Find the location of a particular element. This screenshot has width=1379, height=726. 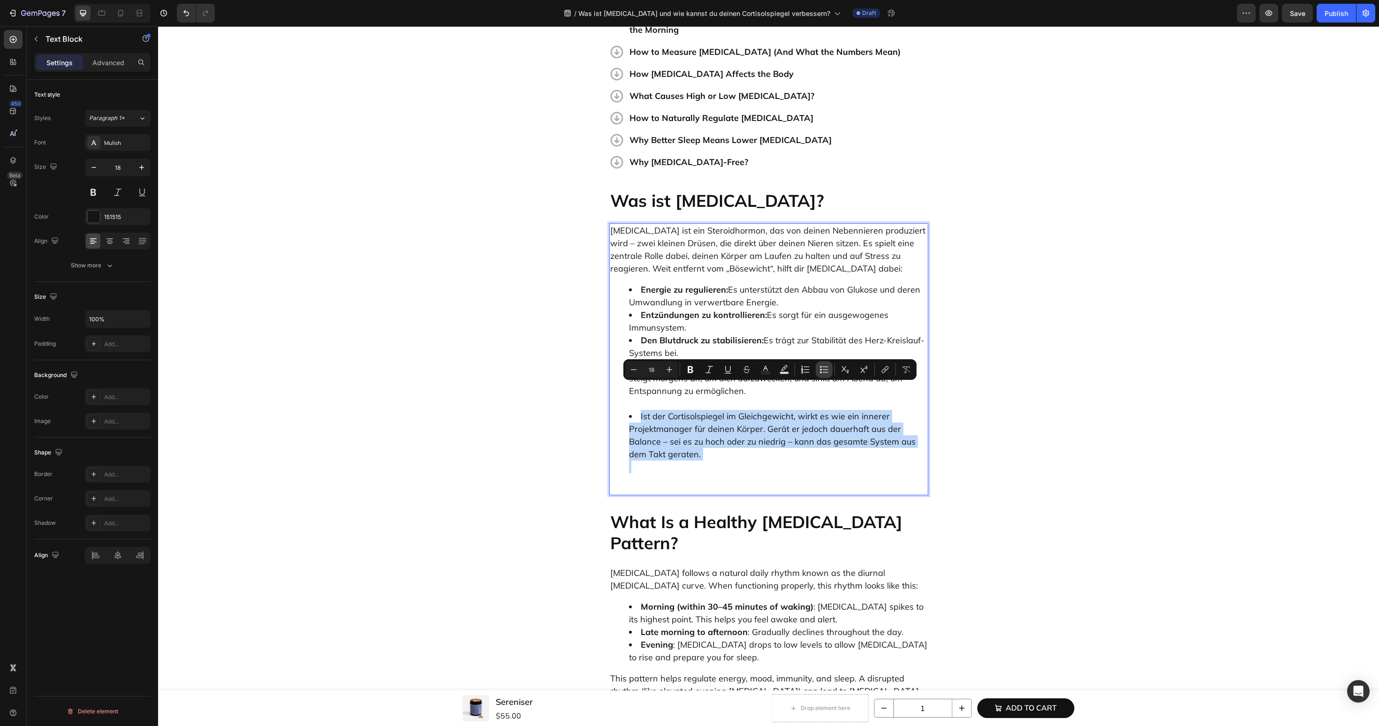

span: Paragraph 1* is located at coordinates (107, 118).